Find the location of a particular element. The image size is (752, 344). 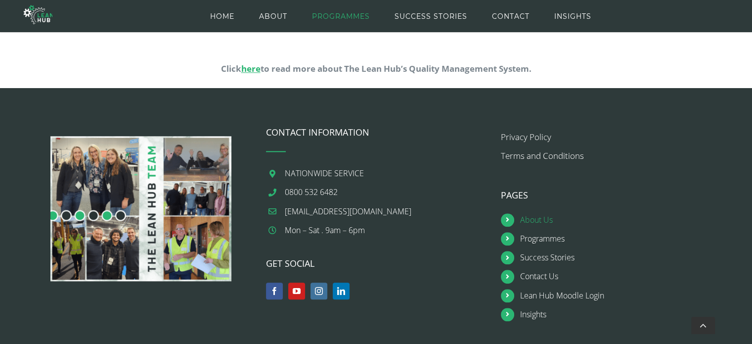

span: here is located at coordinates (251, 68).